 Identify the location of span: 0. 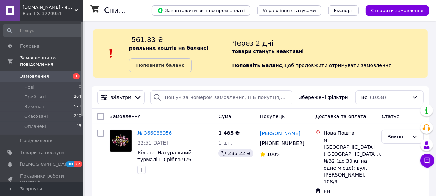
(80, 87).